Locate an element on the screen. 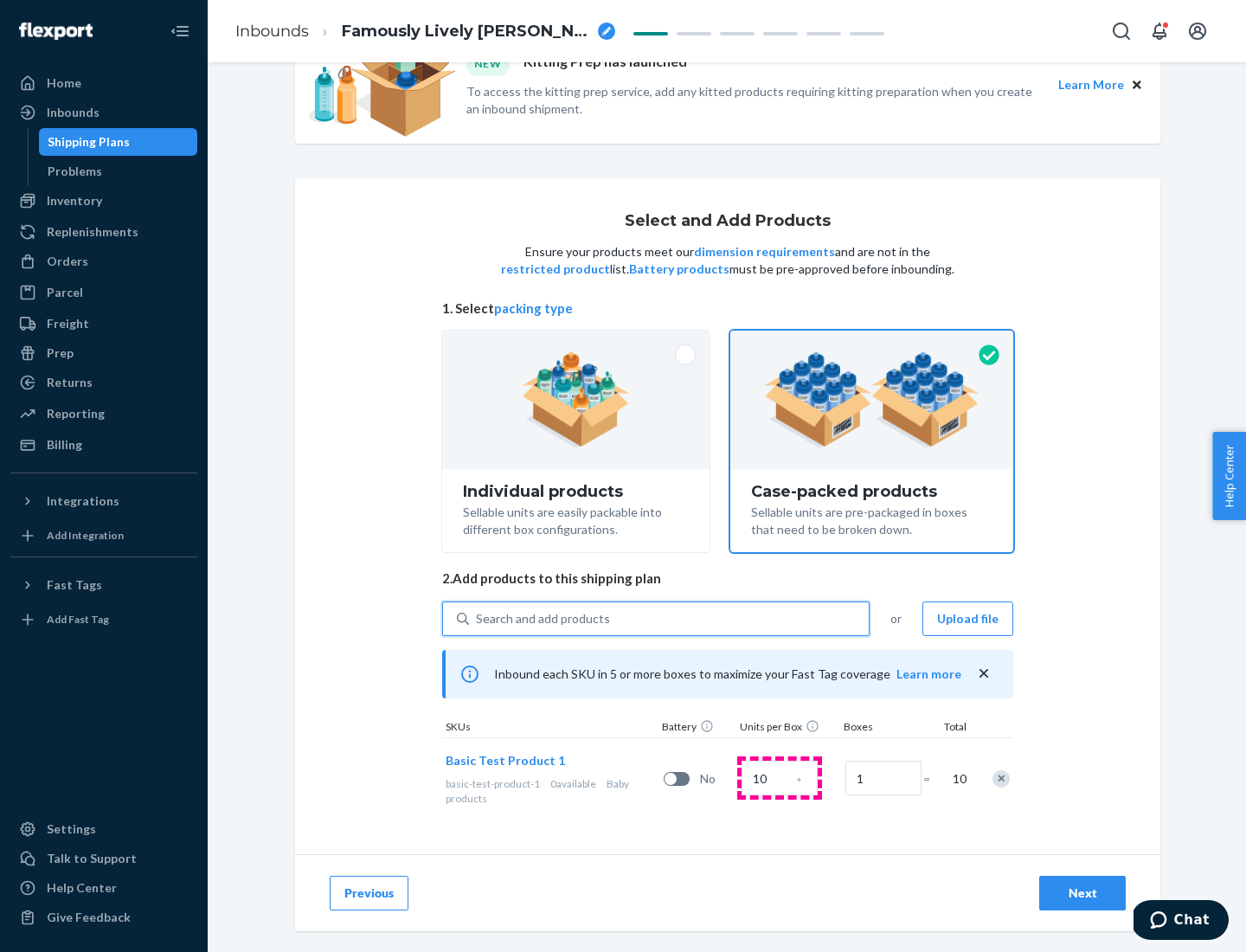 This screenshot has width=1246, height=952. span: No is located at coordinates (718, 779).